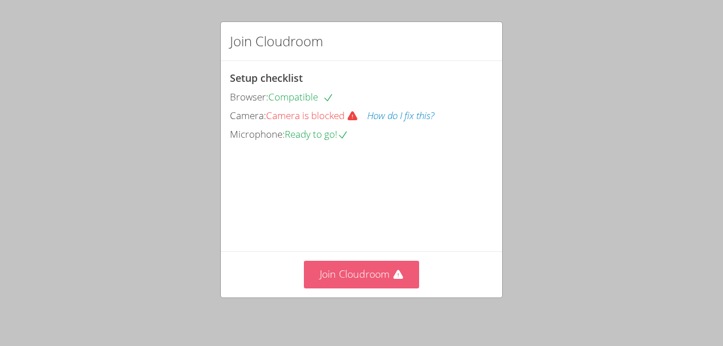 The image size is (723, 346). Describe the element at coordinates (301, 97) in the screenshot. I see `span: Compatible` at that location.